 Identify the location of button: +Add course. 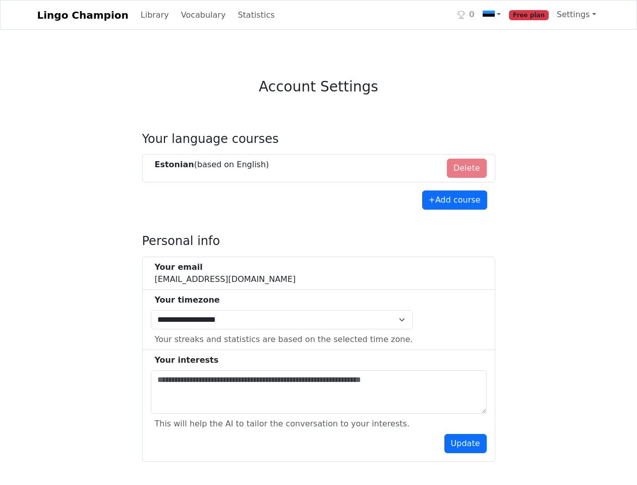
(455, 200).